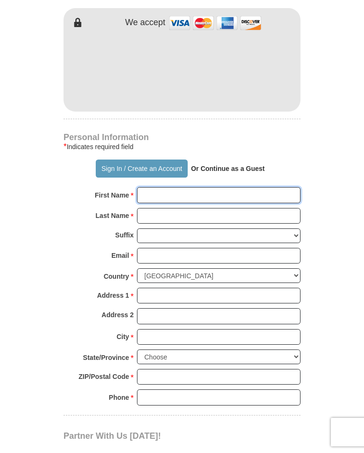  I want to click on strong: ZIP/Postal Code, so click(104, 376).